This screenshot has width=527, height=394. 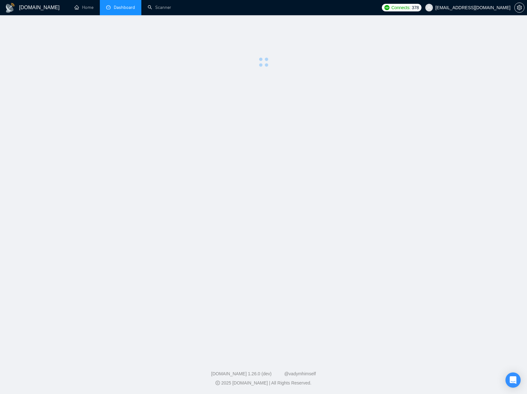 What do you see at coordinates (387, 8) in the screenshot?
I see `img: upwork-logo.png` at bounding box center [387, 8].